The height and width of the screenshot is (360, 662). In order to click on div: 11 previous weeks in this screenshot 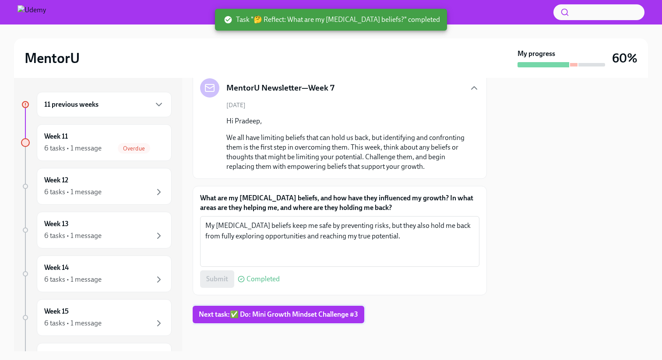, I will do `click(104, 105)`.